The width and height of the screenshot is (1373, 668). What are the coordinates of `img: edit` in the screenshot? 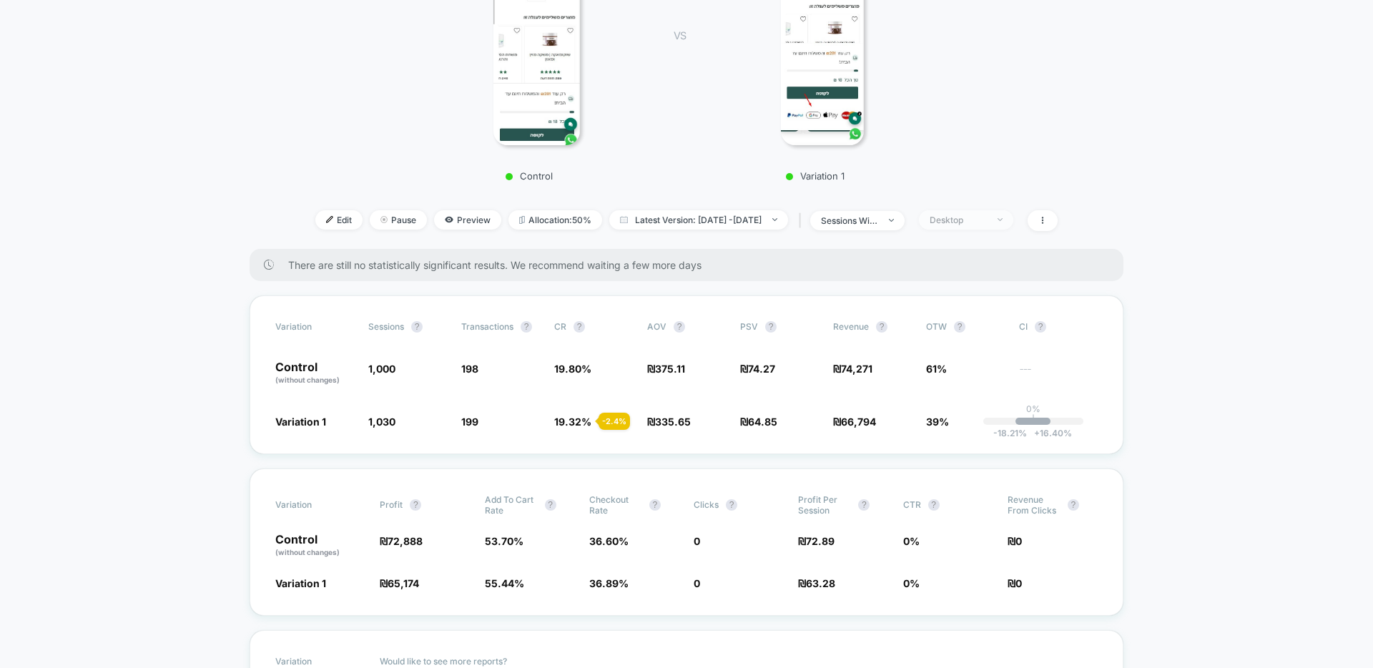 It's located at (330, 219).